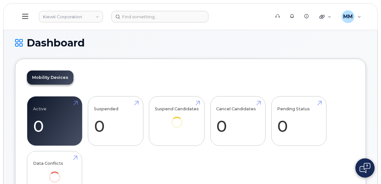 The height and width of the screenshot is (184, 381). What do you see at coordinates (55, 121) in the screenshot?
I see `a: Active 0` at bounding box center [55, 121].